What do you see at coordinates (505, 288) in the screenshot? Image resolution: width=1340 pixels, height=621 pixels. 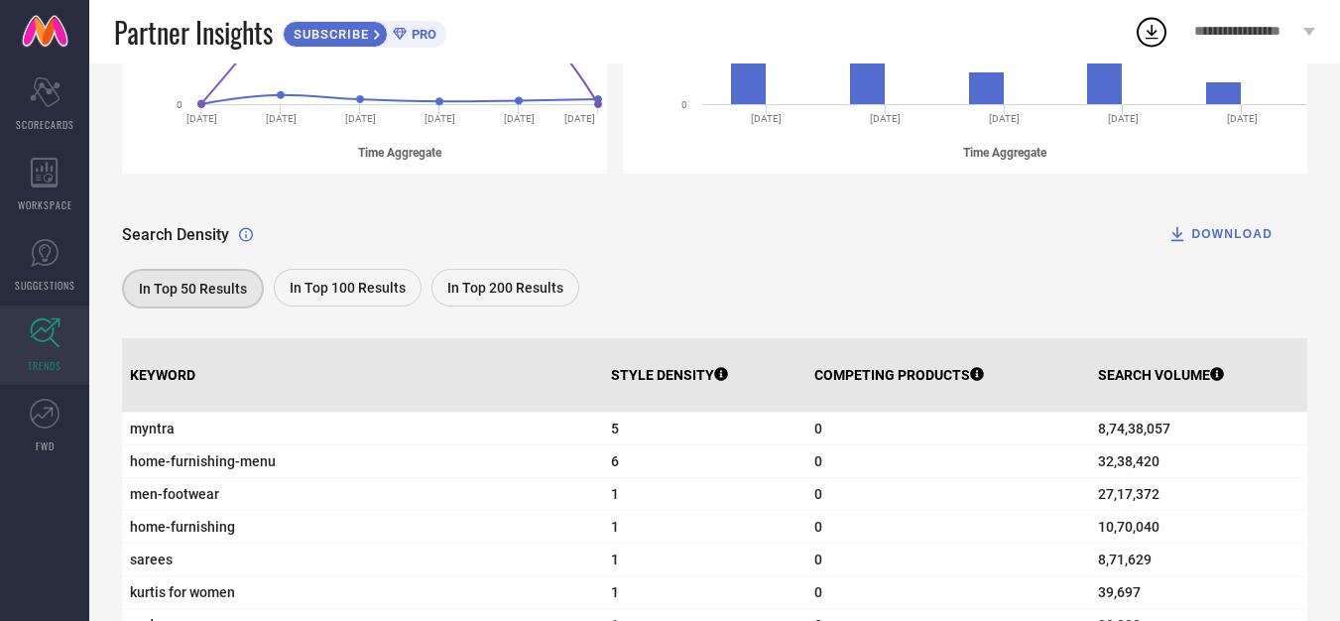 I see `span: In Top 200 Results` at bounding box center [505, 288].